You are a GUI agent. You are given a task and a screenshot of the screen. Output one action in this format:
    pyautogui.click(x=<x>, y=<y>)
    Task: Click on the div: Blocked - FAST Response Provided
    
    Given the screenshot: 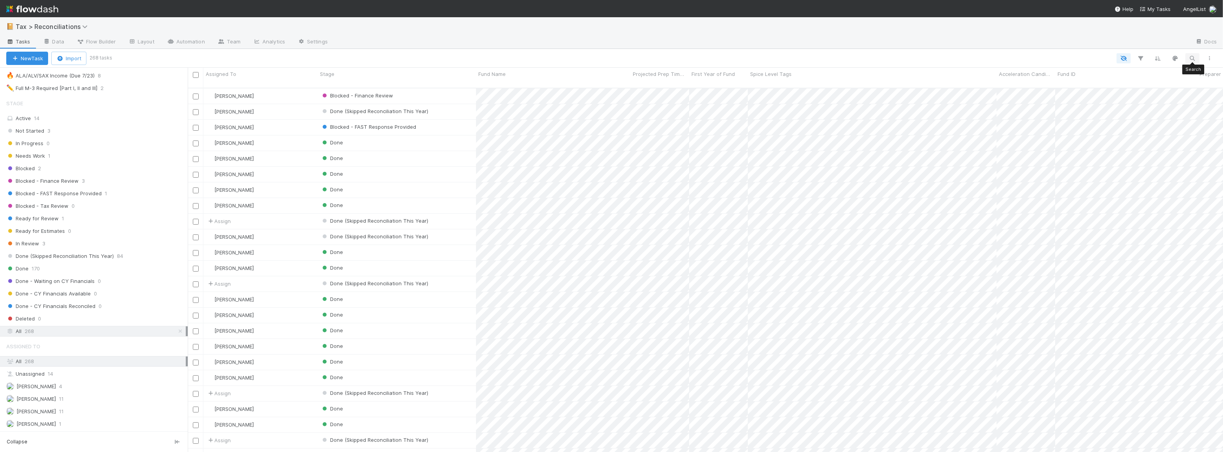 What is the action you would take?
    pyautogui.click(x=369, y=127)
    